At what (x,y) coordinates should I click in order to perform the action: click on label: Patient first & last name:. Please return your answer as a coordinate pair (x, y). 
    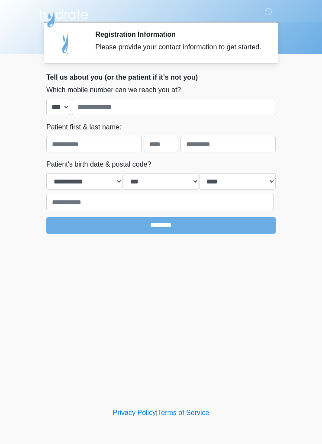
    Looking at the image, I should click on (84, 127).